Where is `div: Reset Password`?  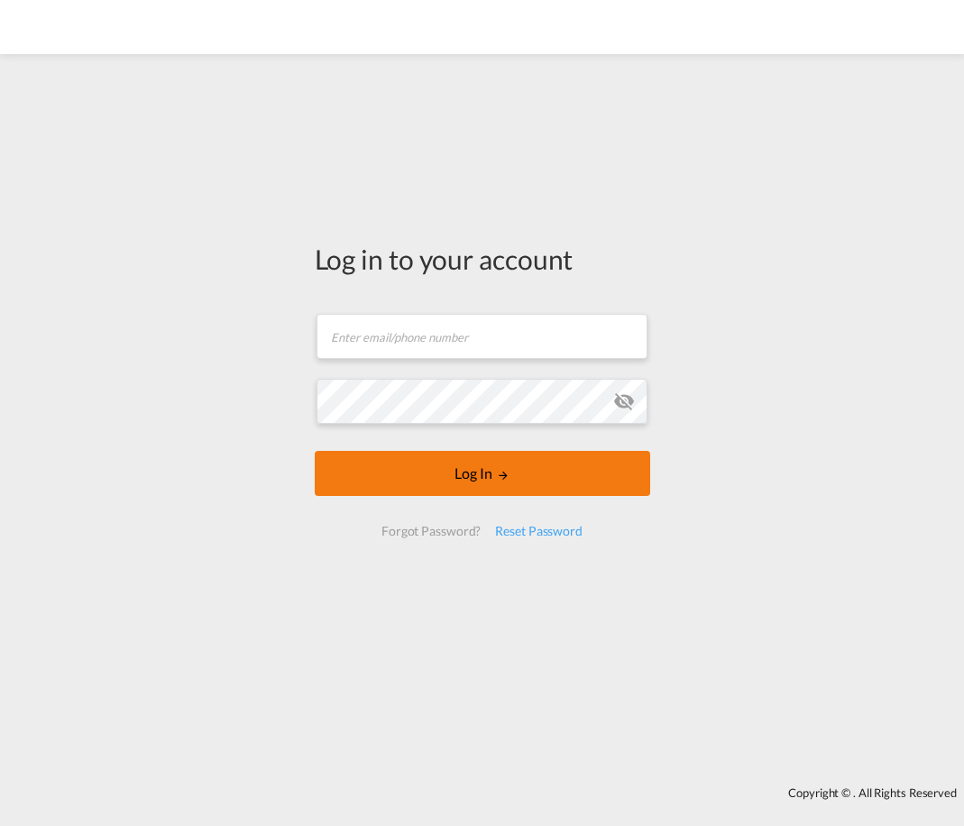 div: Reset Password is located at coordinates (538, 531).